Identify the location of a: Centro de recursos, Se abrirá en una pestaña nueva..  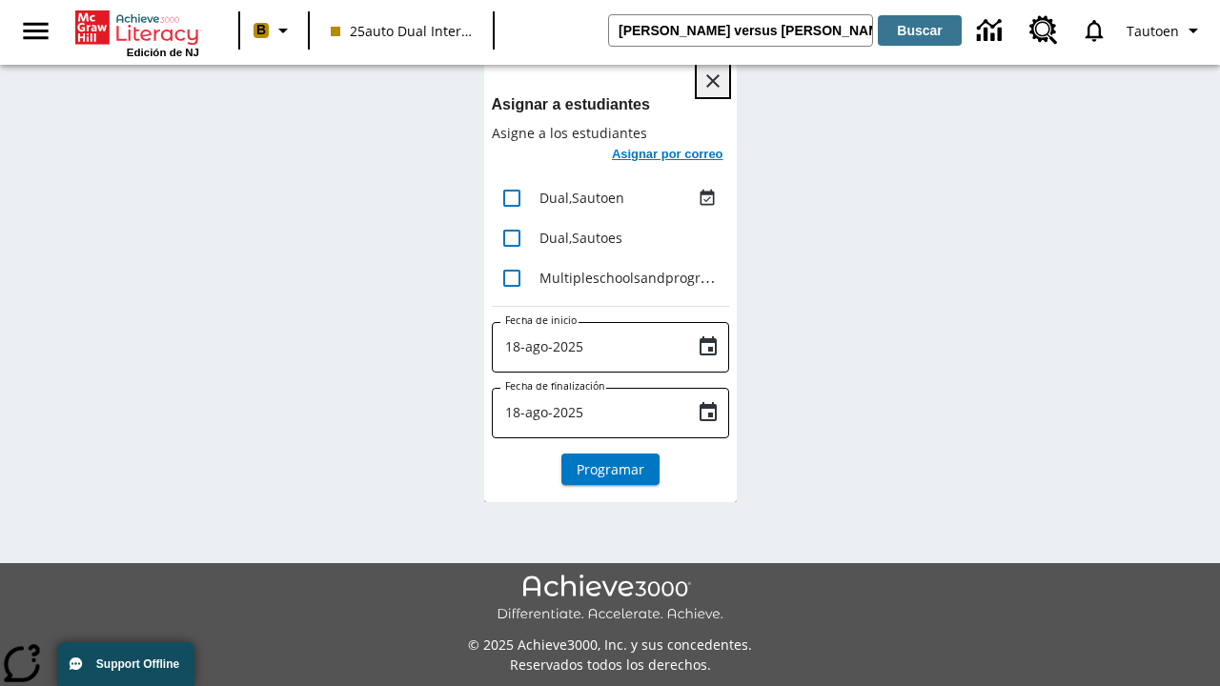
(1044, 30).